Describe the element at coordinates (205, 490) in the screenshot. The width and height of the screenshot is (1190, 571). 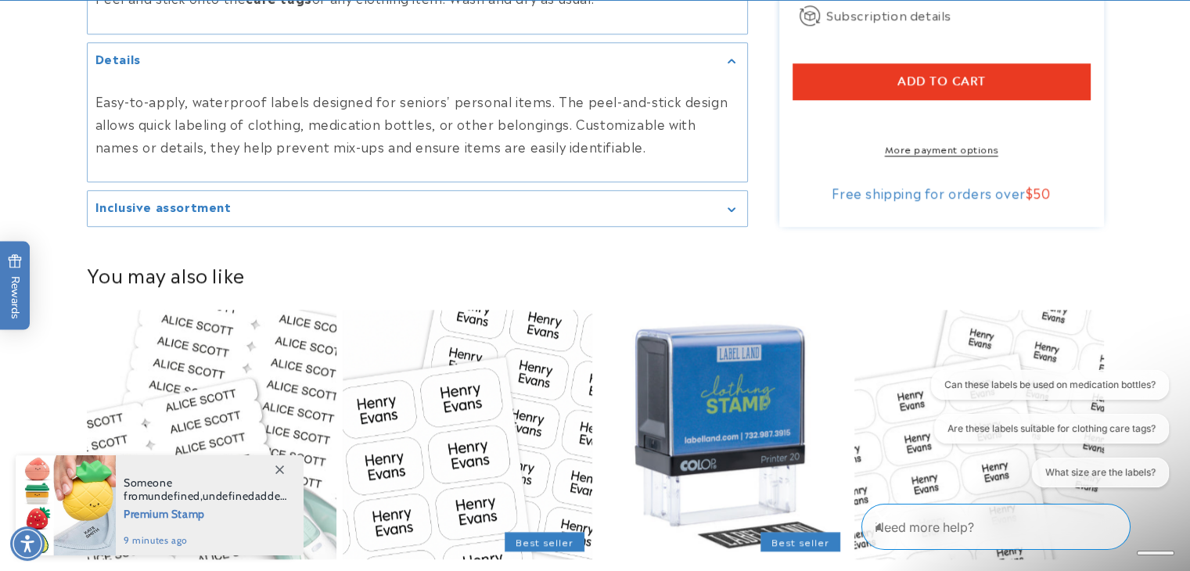
I see `span: Someone from , added this product to their cart.` at that location.